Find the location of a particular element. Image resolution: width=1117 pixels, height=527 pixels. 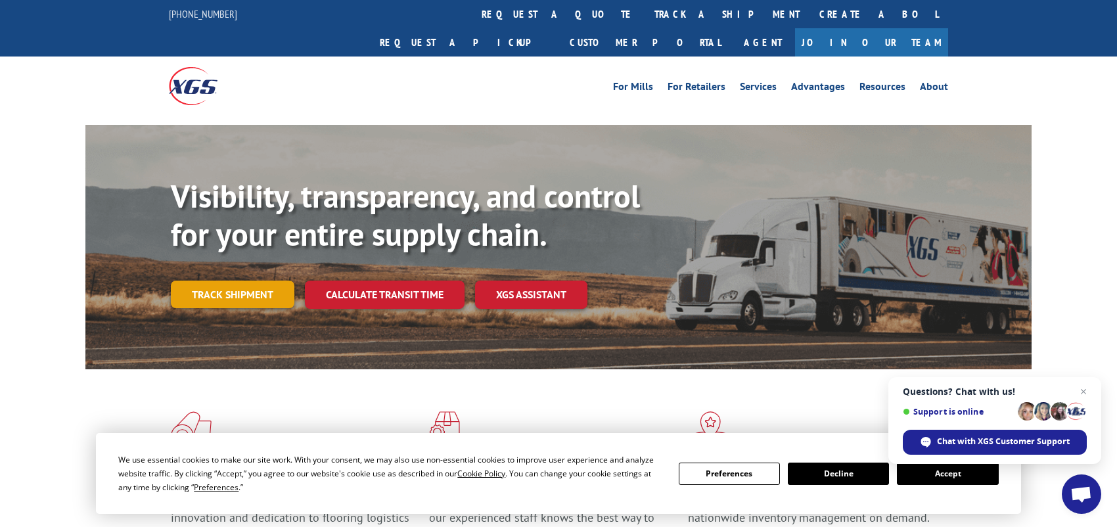

button: Decline is located at coordinates (838, 474).